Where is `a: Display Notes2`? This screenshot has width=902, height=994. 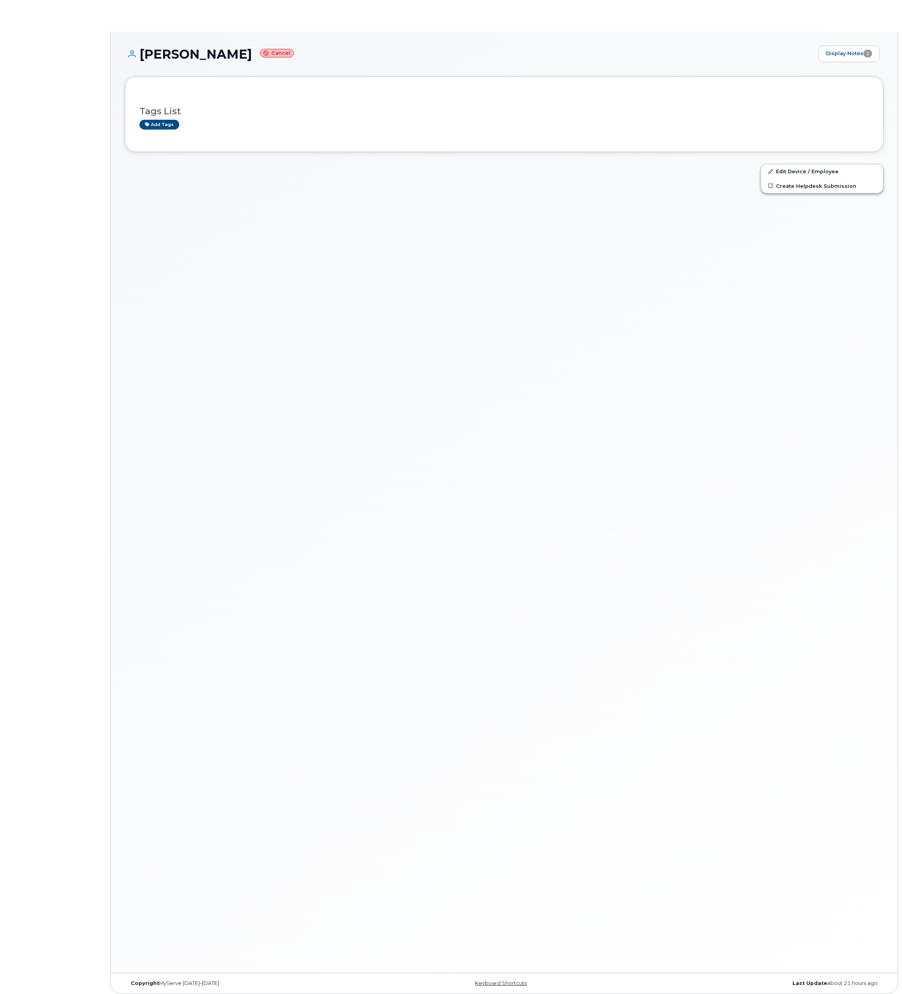 a: Display Notes2 is located at coordinates (849, 54).